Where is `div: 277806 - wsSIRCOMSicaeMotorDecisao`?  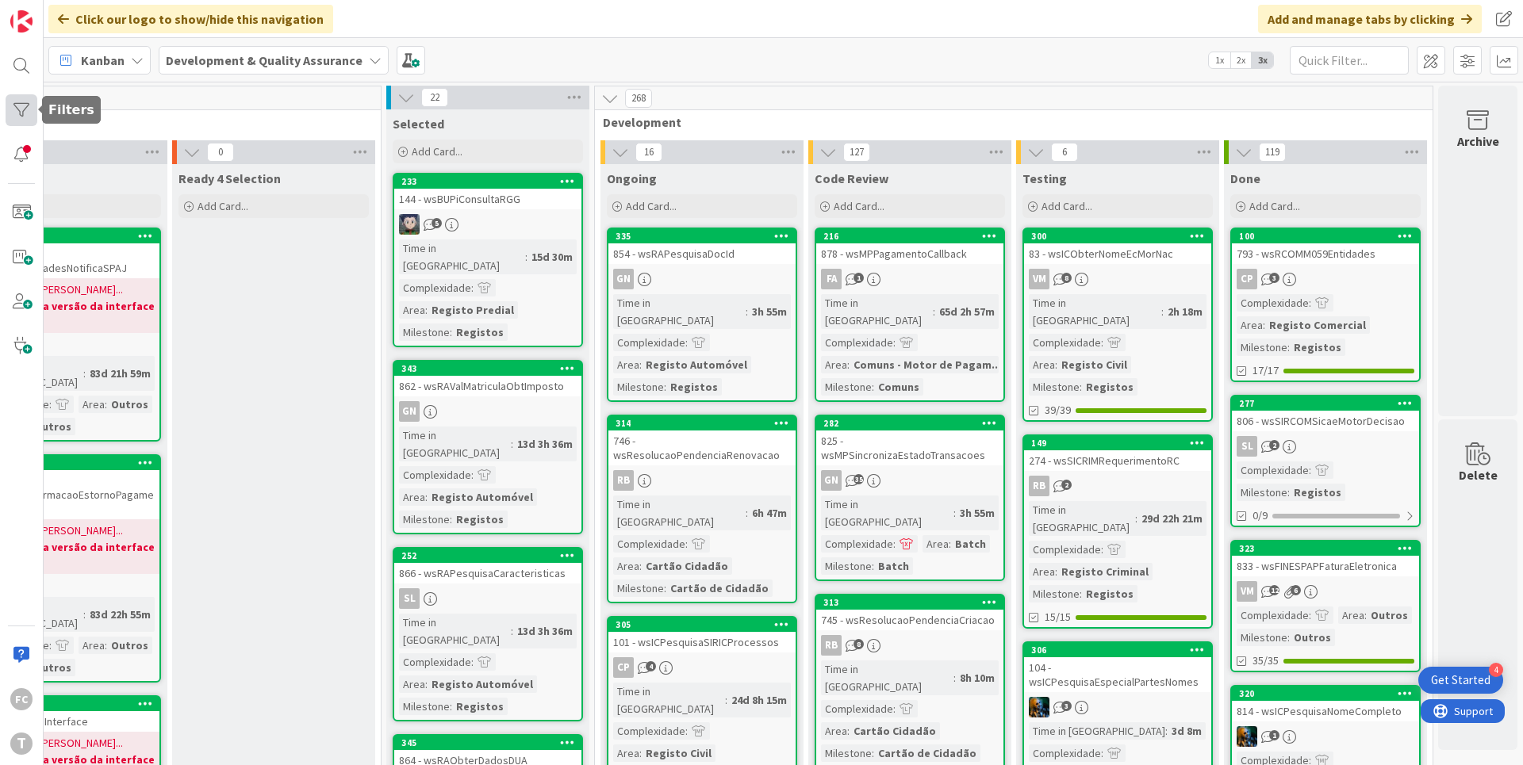
div: 277806 - wsSIRCOMSicaeMotorDecisao is located at coordinates (1325, 414).